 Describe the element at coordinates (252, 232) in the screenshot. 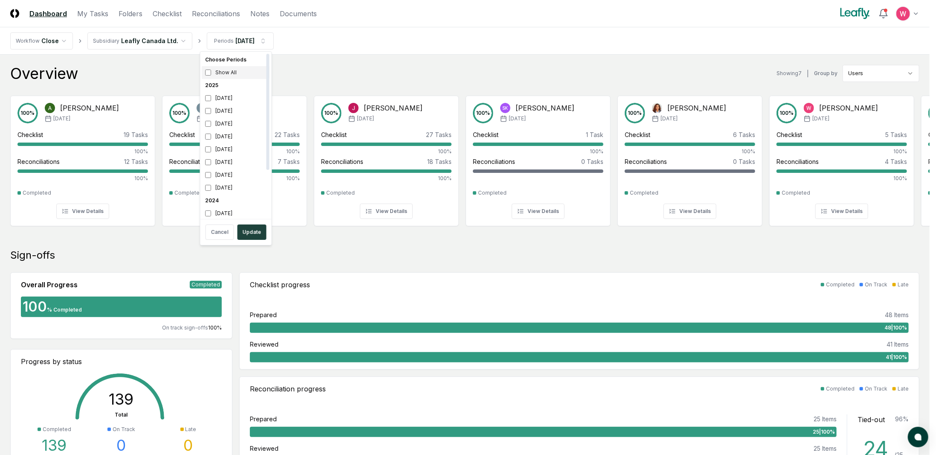

I see `button: Update` at that location.